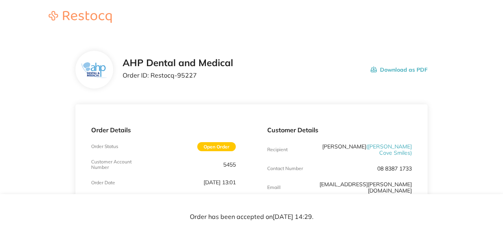  Describe the element at coordinates (164, 130) in the screenshot. I see `p: Order Details` at that location.